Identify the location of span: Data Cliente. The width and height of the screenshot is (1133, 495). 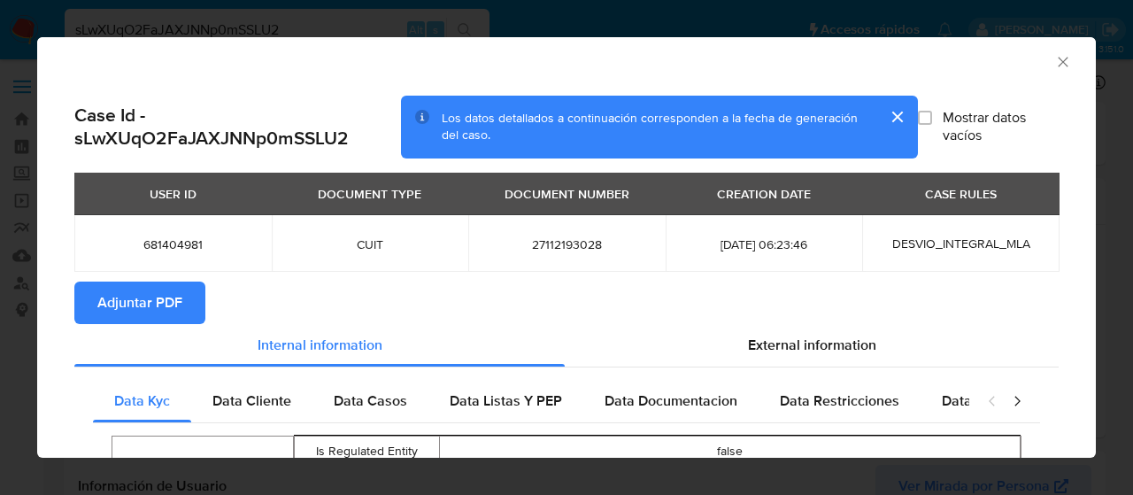
(251, 400).